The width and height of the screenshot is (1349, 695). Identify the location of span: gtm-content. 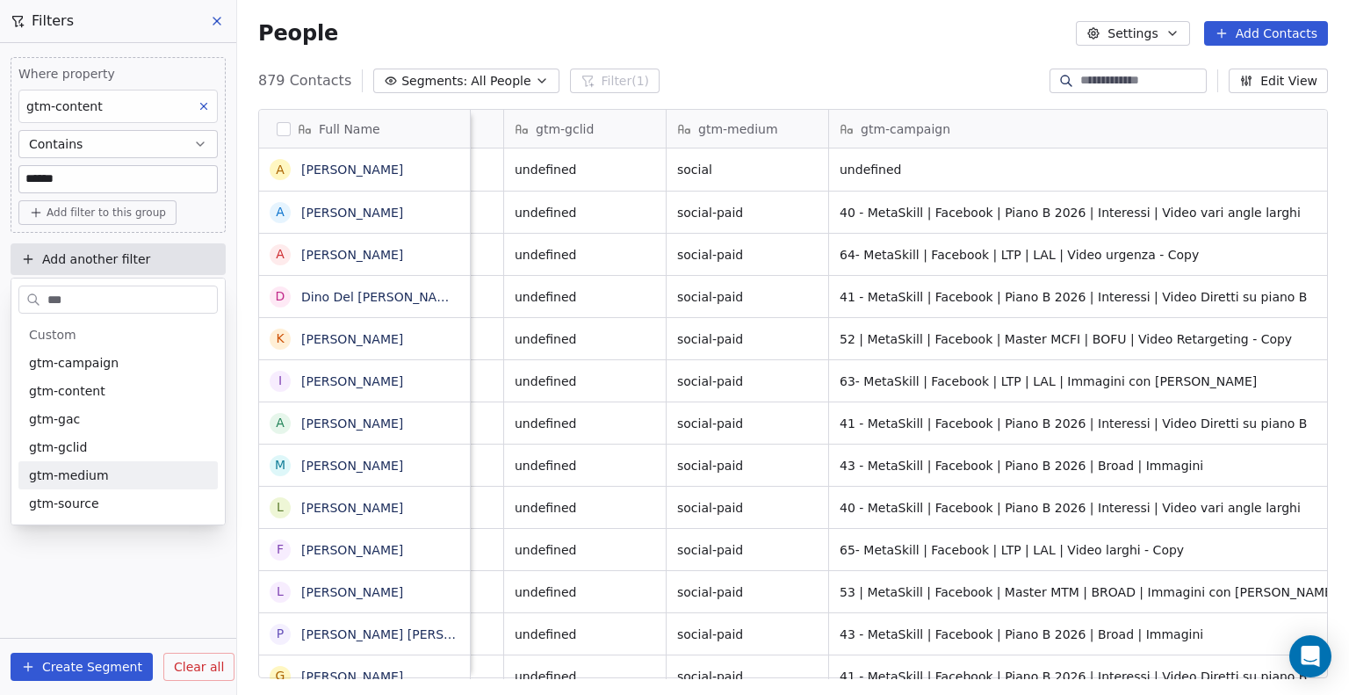
(67, 391).